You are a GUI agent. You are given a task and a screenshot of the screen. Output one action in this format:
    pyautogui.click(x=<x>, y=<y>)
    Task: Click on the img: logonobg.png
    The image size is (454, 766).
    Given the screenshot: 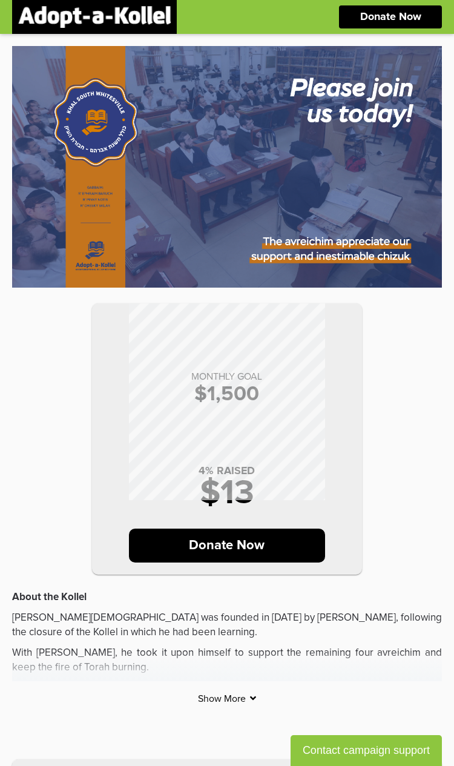 What is the action you would take?
    pyautogui.click(x=95, y=17)
    